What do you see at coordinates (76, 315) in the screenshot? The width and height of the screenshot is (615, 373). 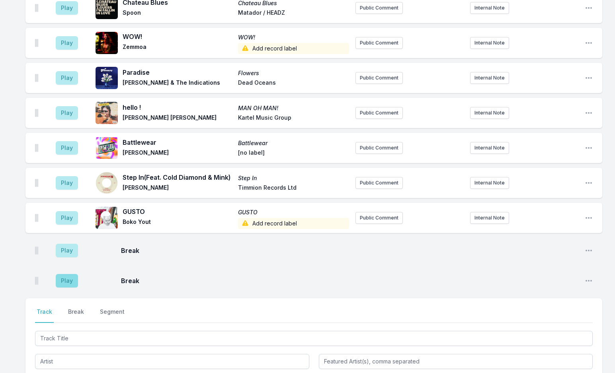 I see `button: Break` at bounding box center [76, 315].